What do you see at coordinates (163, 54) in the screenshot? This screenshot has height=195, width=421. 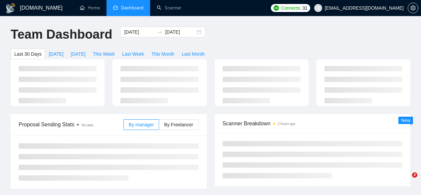 I see `span: This Month` at bounding box center [163, 54].